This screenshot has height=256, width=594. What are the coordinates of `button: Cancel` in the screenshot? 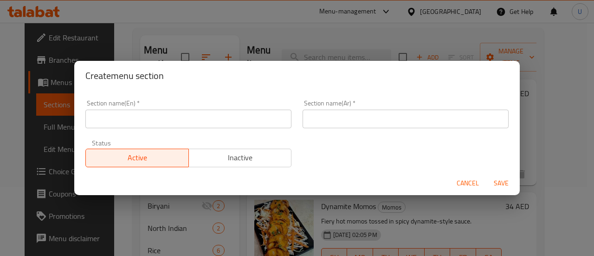 It's located at (468, 183).